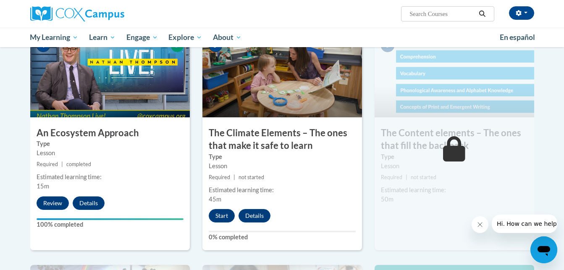 This screenshot has height=270, width=564. What do you see at coordinates (522, 13) in the screenshot?
I see `button: Account Settings` at bounding box center [522, 13].